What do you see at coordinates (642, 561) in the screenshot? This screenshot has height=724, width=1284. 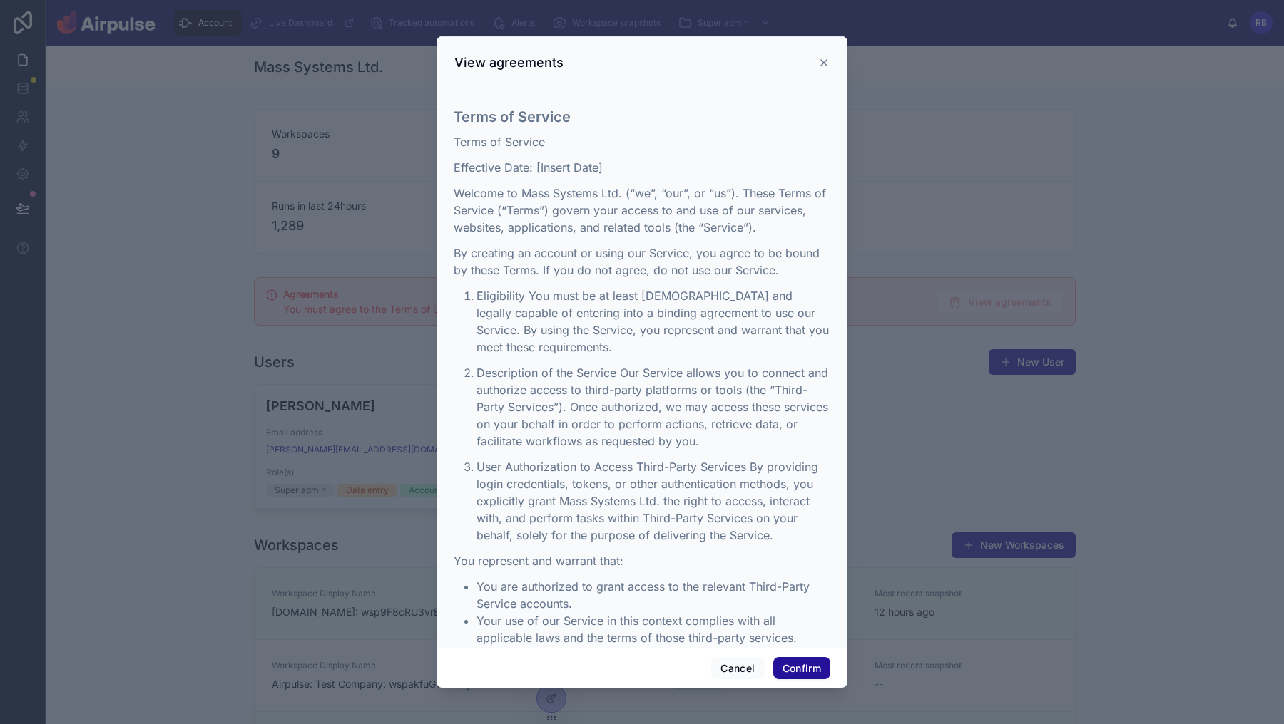 I see `p: You represent and warrant that:` at bounding box center [642, 561].